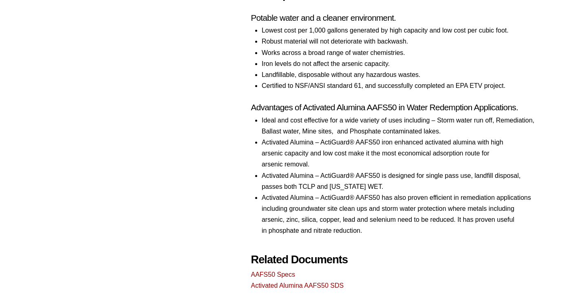  Describe the element at coordinates (398, 214) in the screenshot. I see `li: Activated Alumina – ActiGuard® AAFS50 has also proven efficient in remediation applications inclu...` at that location.